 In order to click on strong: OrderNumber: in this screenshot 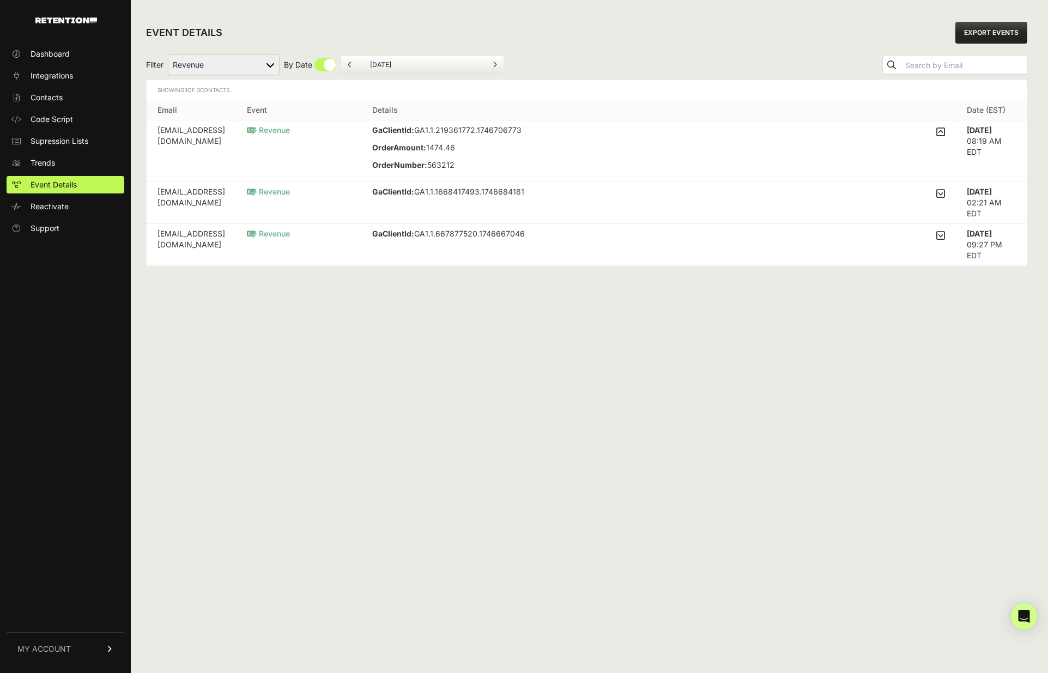, I will do `click(399, 165)`.